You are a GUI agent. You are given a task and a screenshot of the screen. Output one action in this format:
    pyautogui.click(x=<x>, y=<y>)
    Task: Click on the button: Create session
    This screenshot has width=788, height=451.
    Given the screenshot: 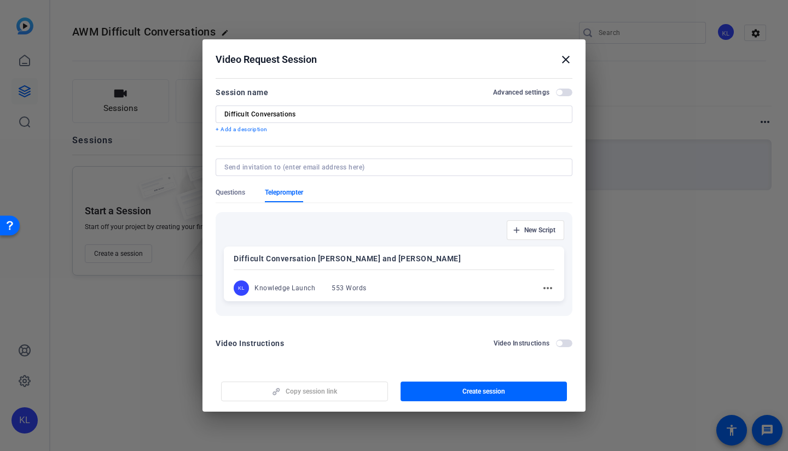 What is the action you would take?
    pyautogui.click(x=484, y=392)
    